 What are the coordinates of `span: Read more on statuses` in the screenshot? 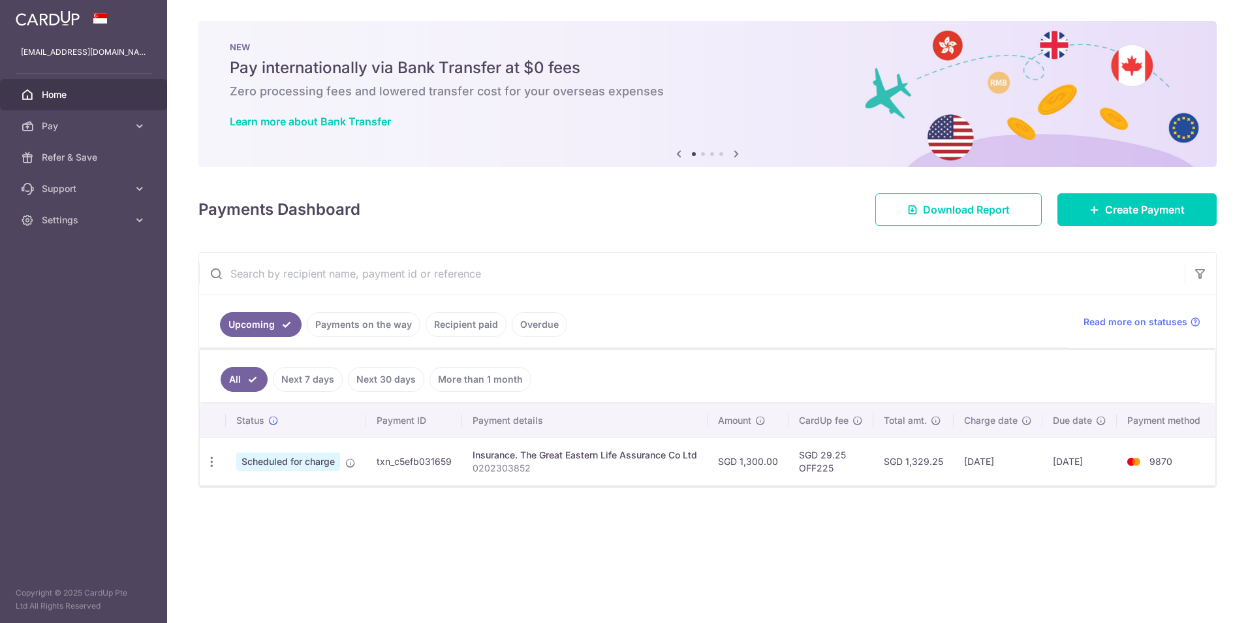 It's located at (1135, 322).